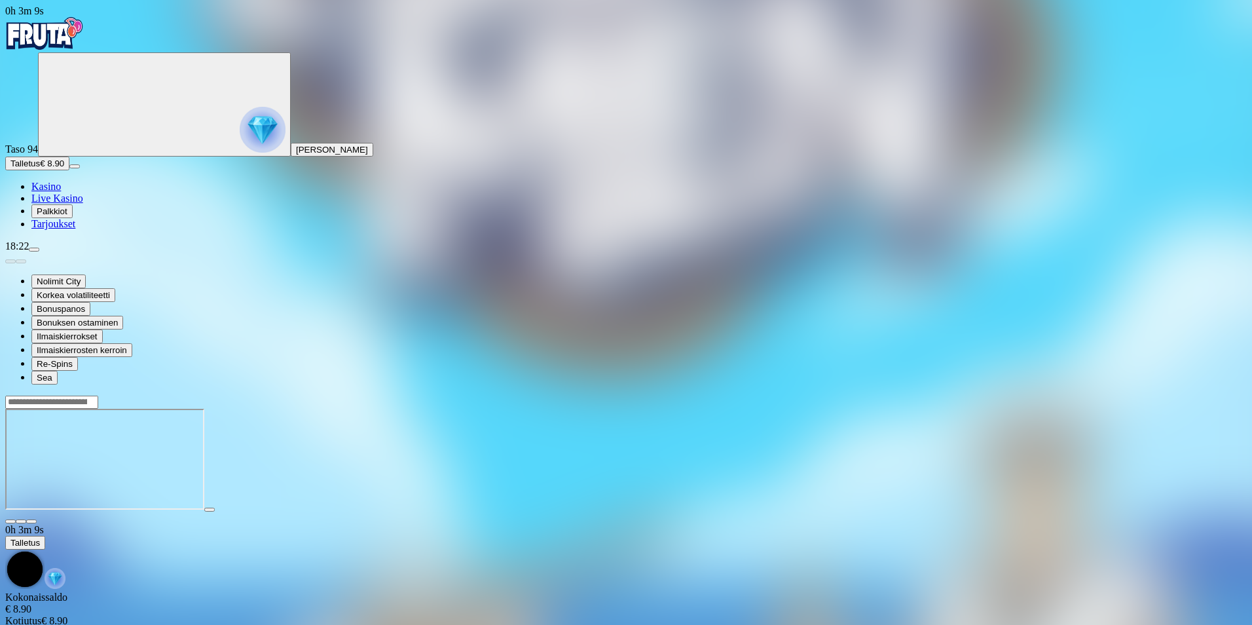  What do you see at coordinates (54, 363) in the screenshot?
I see `span: Re-Spins` at bounding box center [54, 363].